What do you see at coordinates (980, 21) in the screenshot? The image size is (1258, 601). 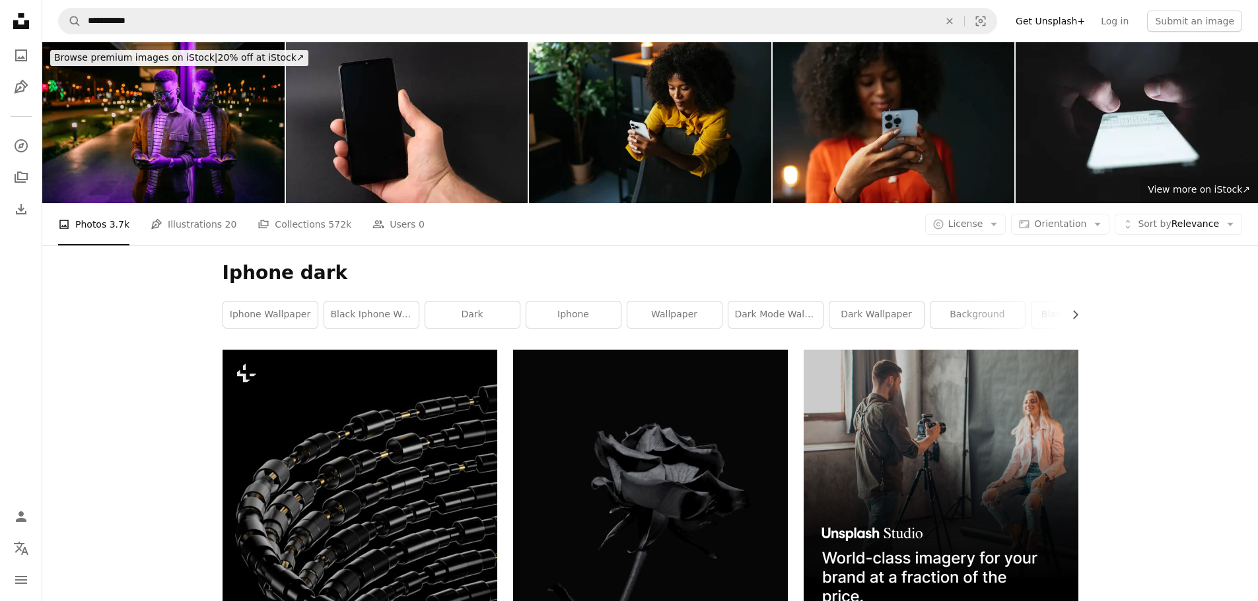 I see `button: Visual search` at bounding box center [980, 21].